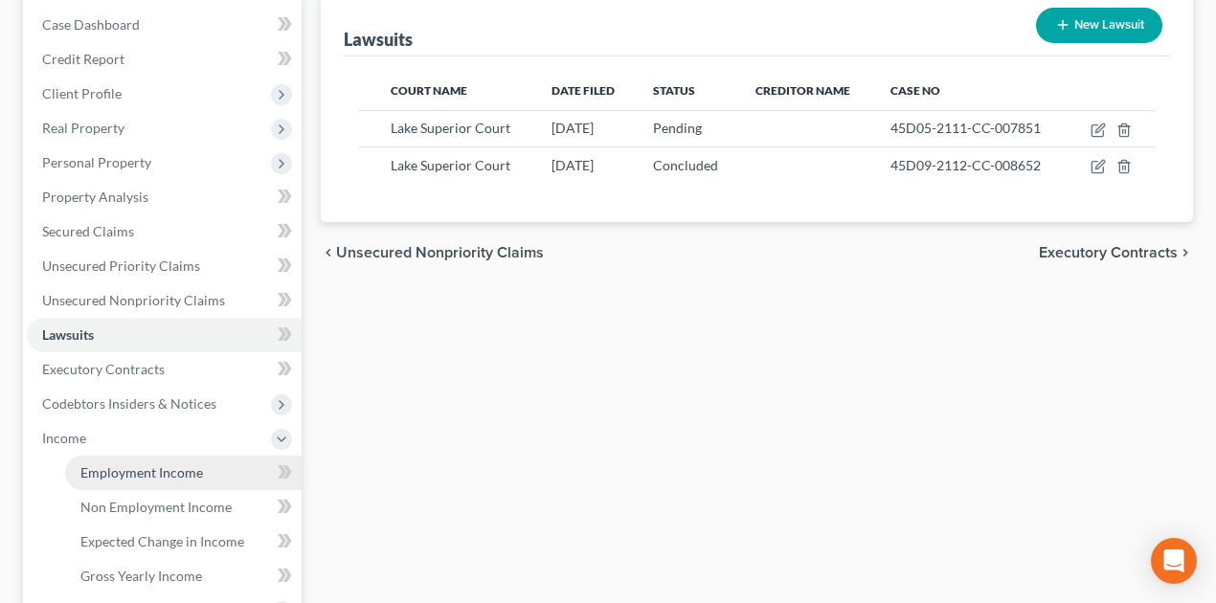 This screenshot has height=603, width=1216. Describe the element at coordinates (1173, 561) in the screenshot. I see `div: Open Intercom Messenger` at that location.